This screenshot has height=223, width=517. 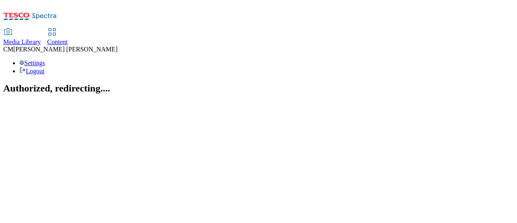 I want to click on span: Media Library, so click(x=22, y=42).